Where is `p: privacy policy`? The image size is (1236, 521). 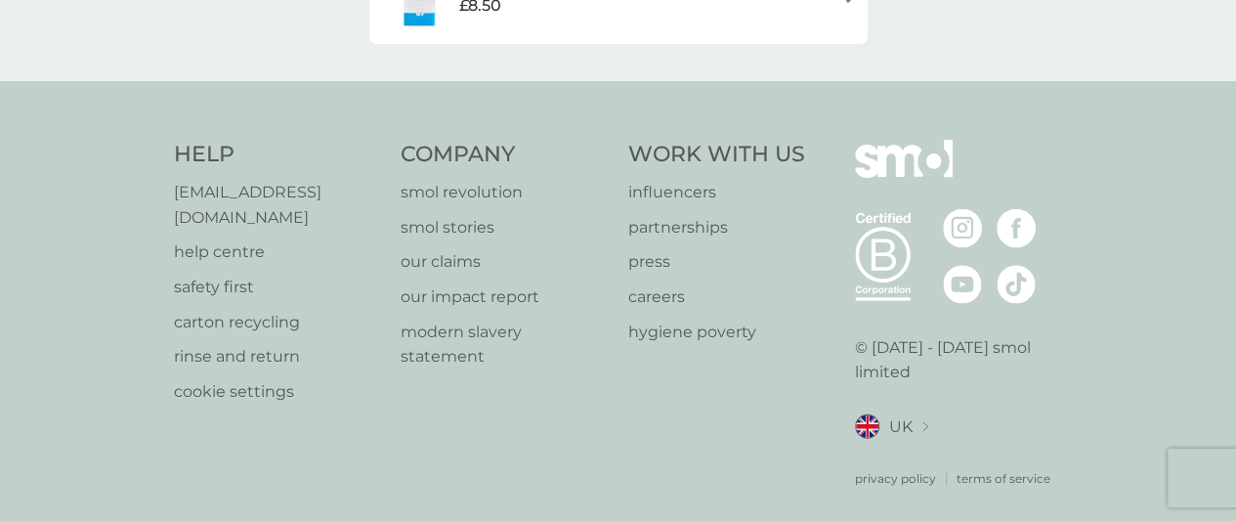
p: privacy policy is located at coordinates (895, 478).